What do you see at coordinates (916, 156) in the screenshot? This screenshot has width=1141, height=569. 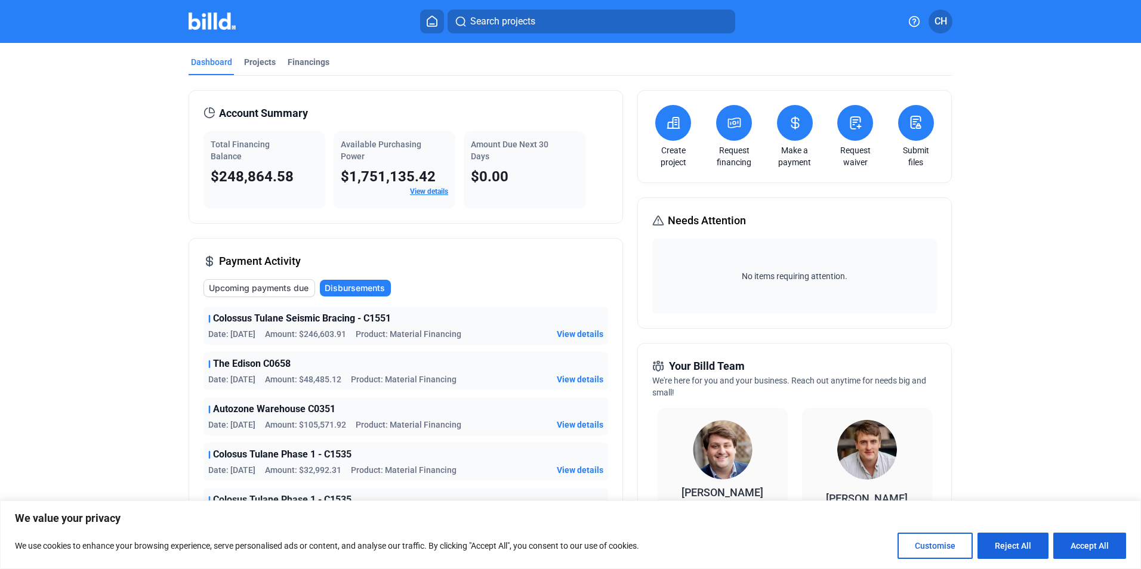 I see `a: Submit files` at bounding box center [916, 156].